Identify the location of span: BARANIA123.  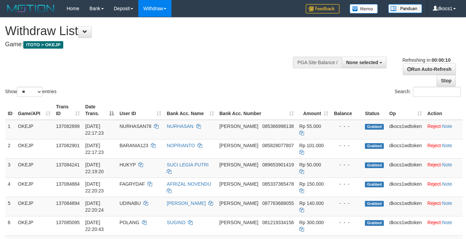
(134, 146).